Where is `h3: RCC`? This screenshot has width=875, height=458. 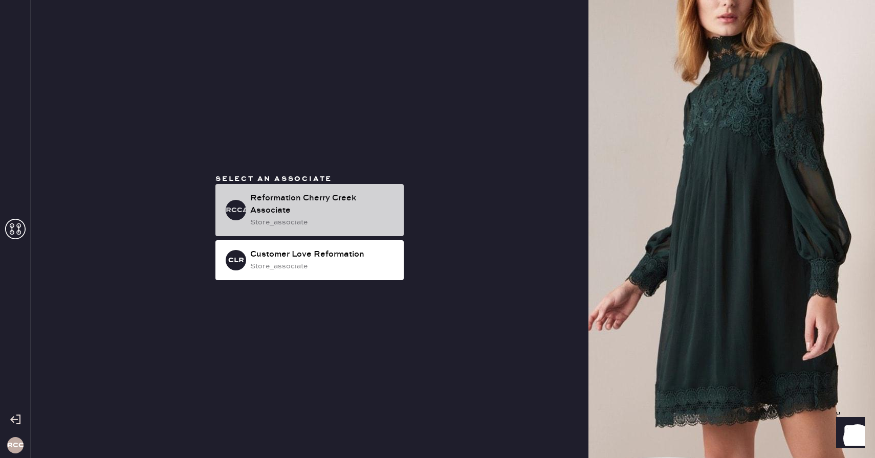
h3: RCC is located at coordinates (15, 446).